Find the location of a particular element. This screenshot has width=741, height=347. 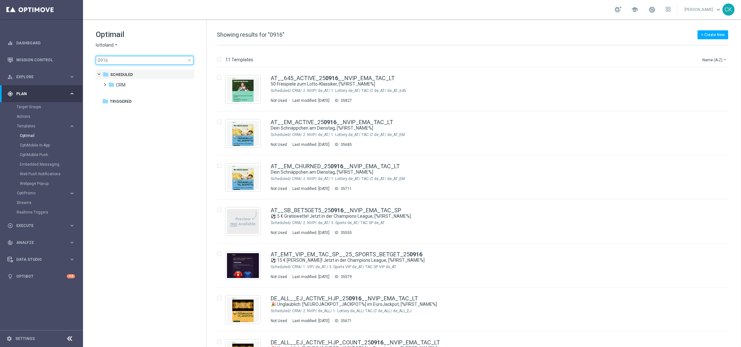

i: track_changes is located at coordinates (10, 243).